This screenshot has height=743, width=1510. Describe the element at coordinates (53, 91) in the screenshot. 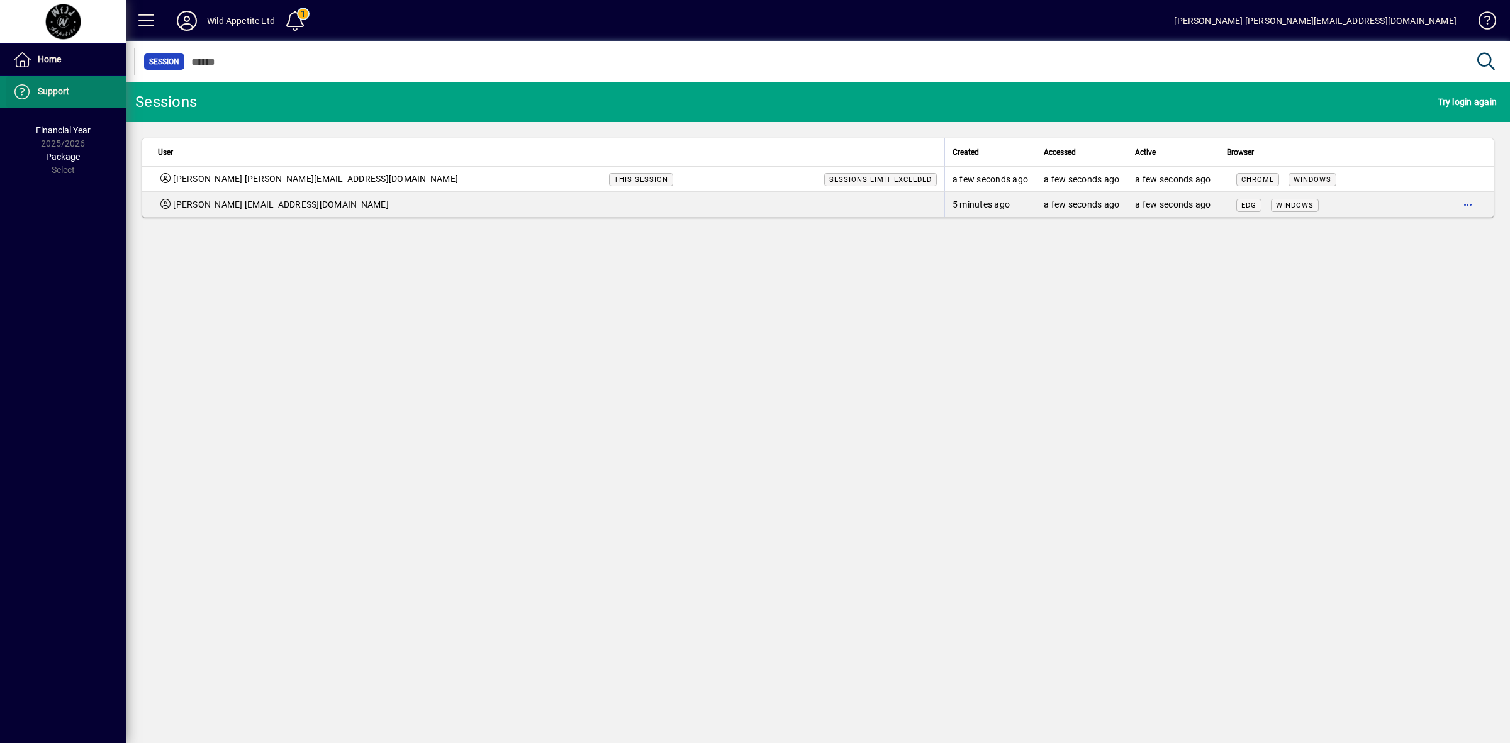

I see `span: Support` at that location.